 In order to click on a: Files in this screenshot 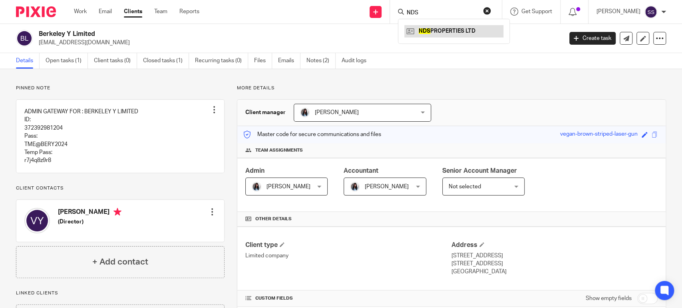, I will do `click(263, 61)`.